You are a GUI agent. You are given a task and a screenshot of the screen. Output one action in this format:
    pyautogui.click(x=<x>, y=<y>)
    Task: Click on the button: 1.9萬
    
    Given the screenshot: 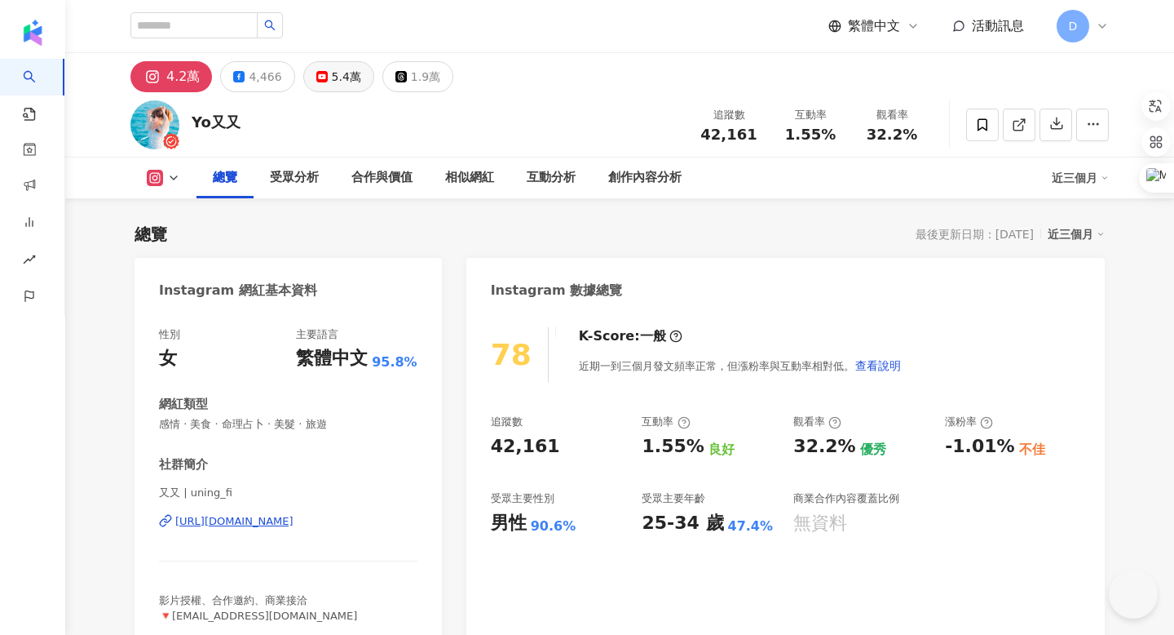 What is the action you would take?
    pyautogui.click(x=418, y=77)
    